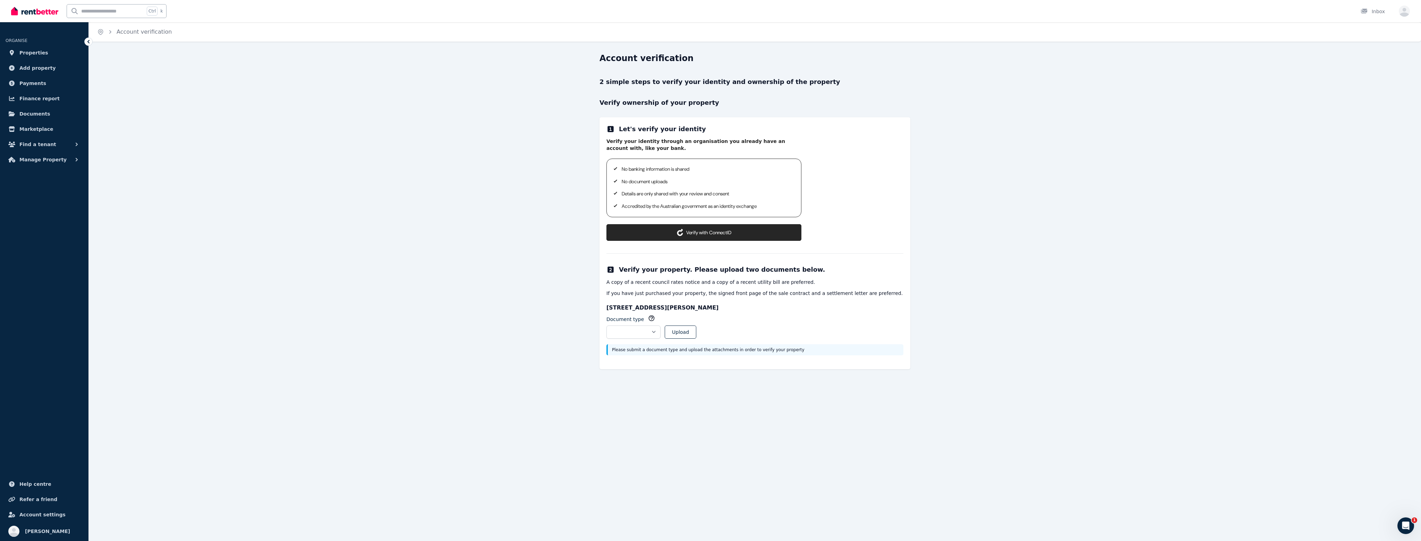  I want to click on span: 1, so click(1414, 520).